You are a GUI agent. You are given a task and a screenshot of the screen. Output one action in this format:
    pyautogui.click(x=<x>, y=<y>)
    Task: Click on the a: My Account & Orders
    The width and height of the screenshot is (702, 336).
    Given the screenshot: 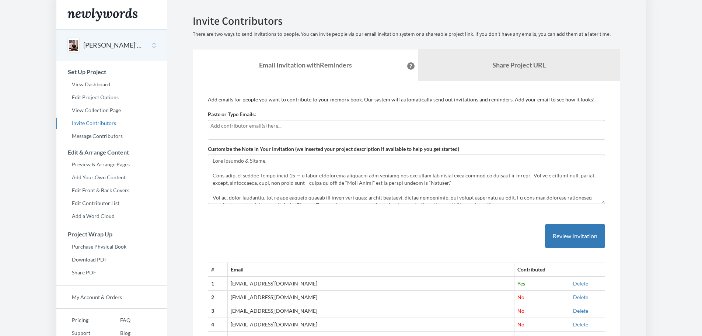 What is the action you would take?
    pyautogui.click(x=112, y=297)
    